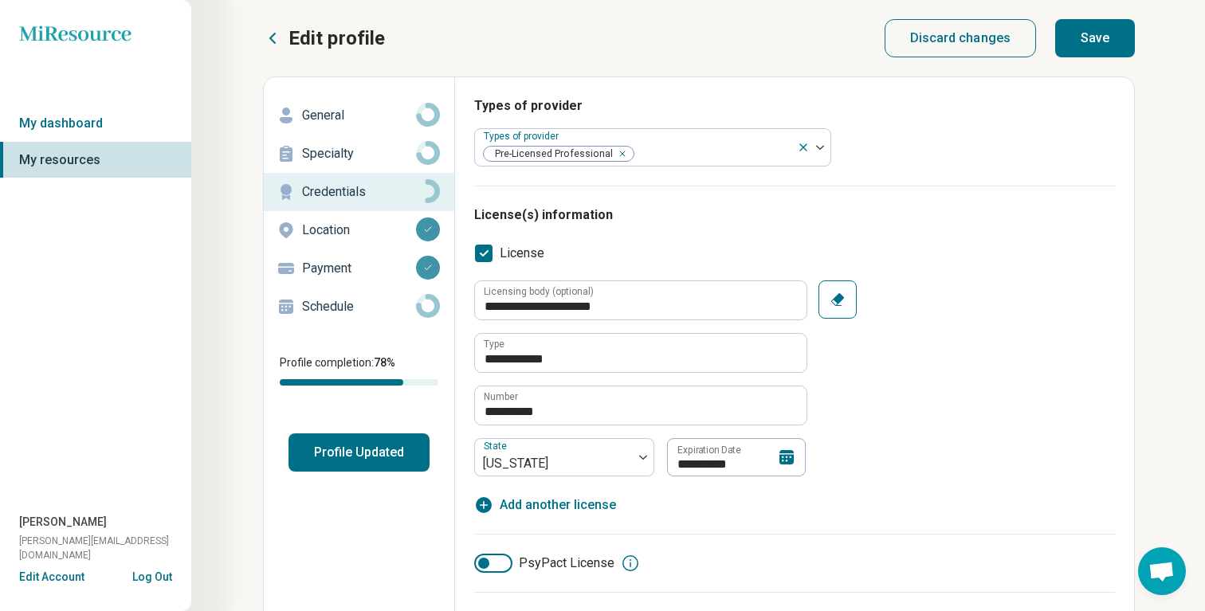 The image size is (1205, 611). I want to click on div: Profile completion:, so click(359, 370).